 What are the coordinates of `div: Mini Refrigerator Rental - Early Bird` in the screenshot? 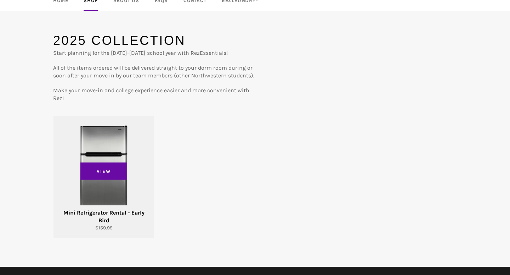 It's located at (104, 217).